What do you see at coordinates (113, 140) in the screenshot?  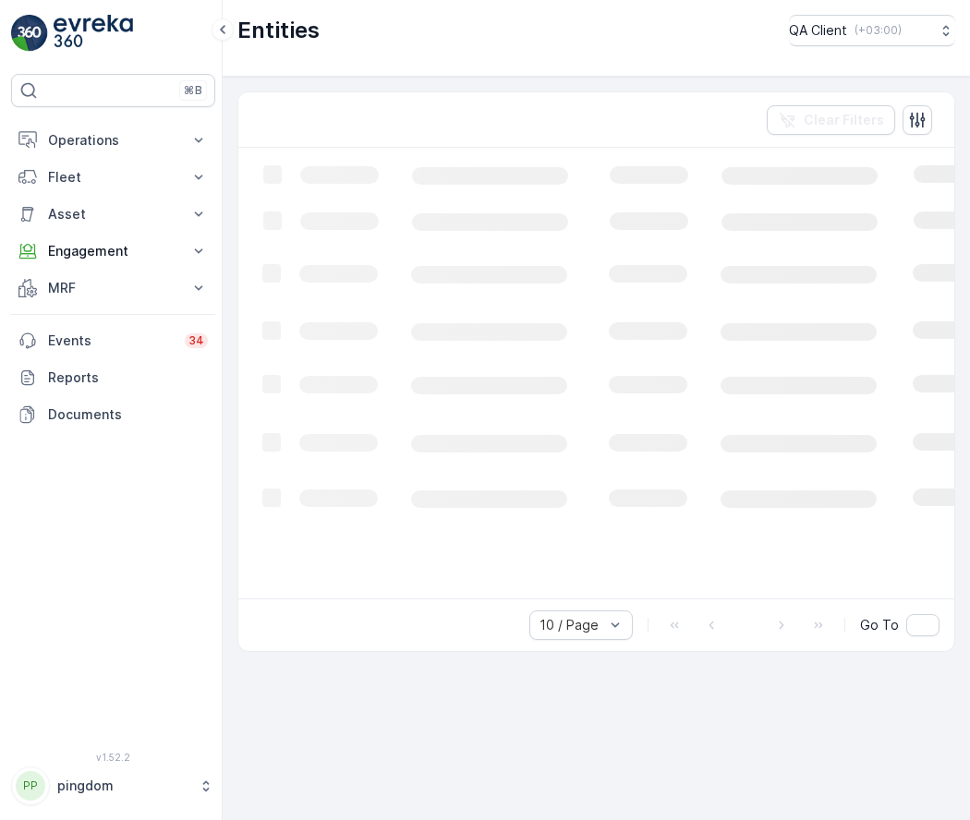 I see `p: Operations` at bounding box center [113, 140].